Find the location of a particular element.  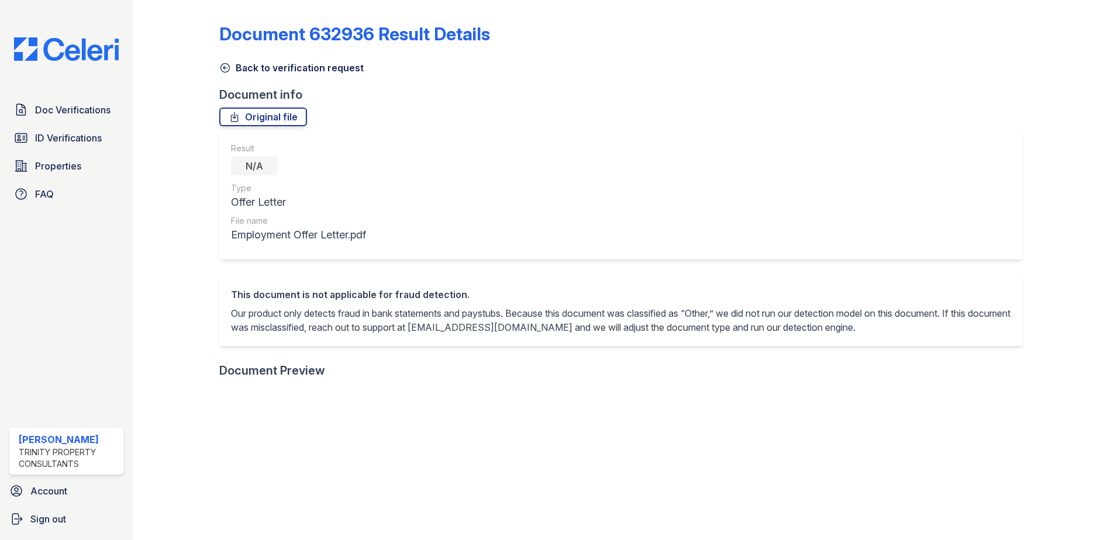

div: This document is not applicable for fraud detection. is located at coordinates (620, 295).